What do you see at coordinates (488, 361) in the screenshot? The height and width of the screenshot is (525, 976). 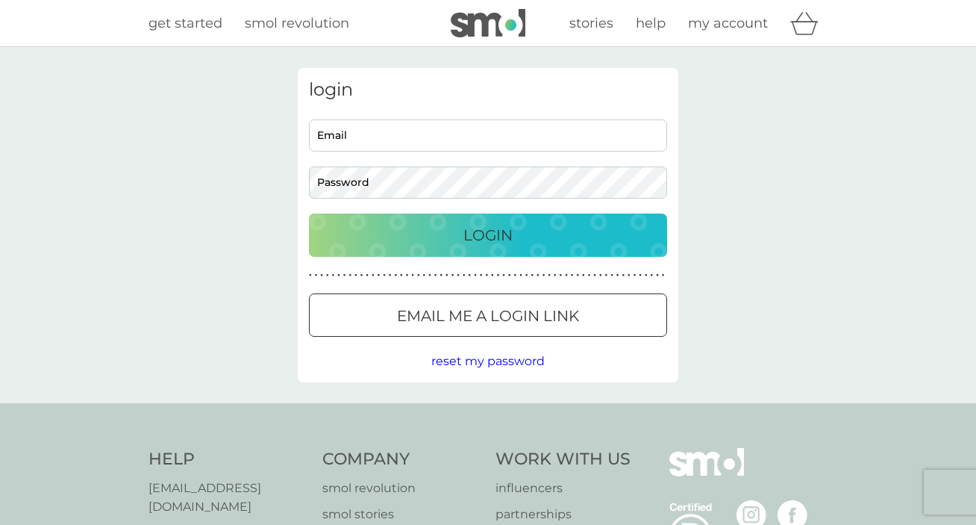 I see `button: reset my password` at bounding box center [488, 361].